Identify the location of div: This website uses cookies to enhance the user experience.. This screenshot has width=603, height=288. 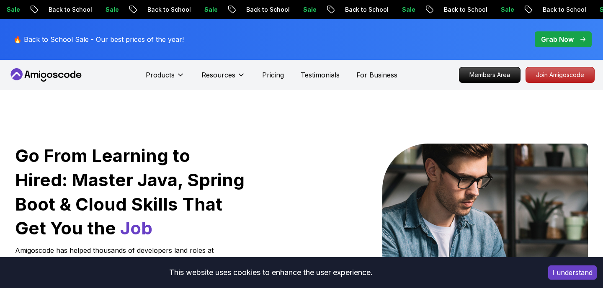
(271, 272).